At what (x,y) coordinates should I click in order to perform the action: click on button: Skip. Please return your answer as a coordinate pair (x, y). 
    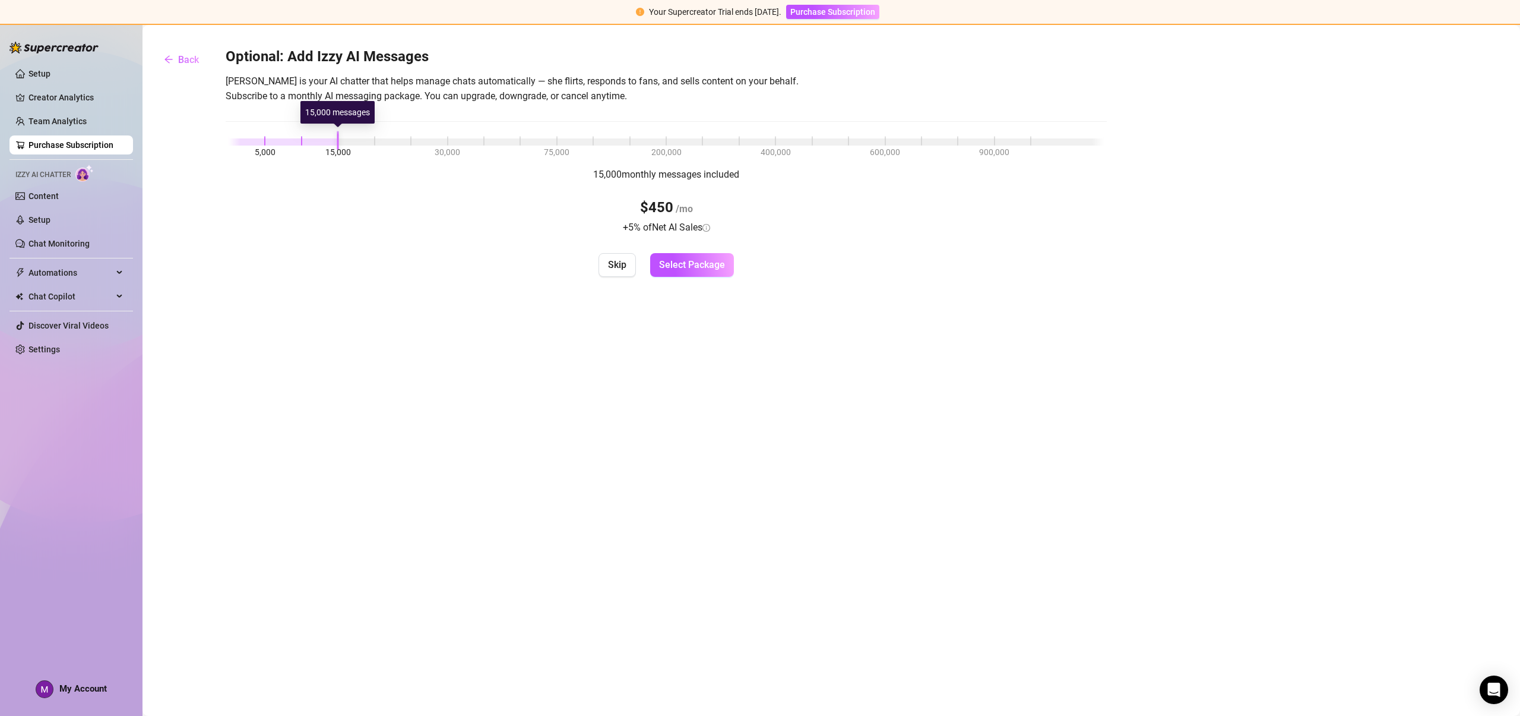
    Looking at the image, I should click on (617, 265).